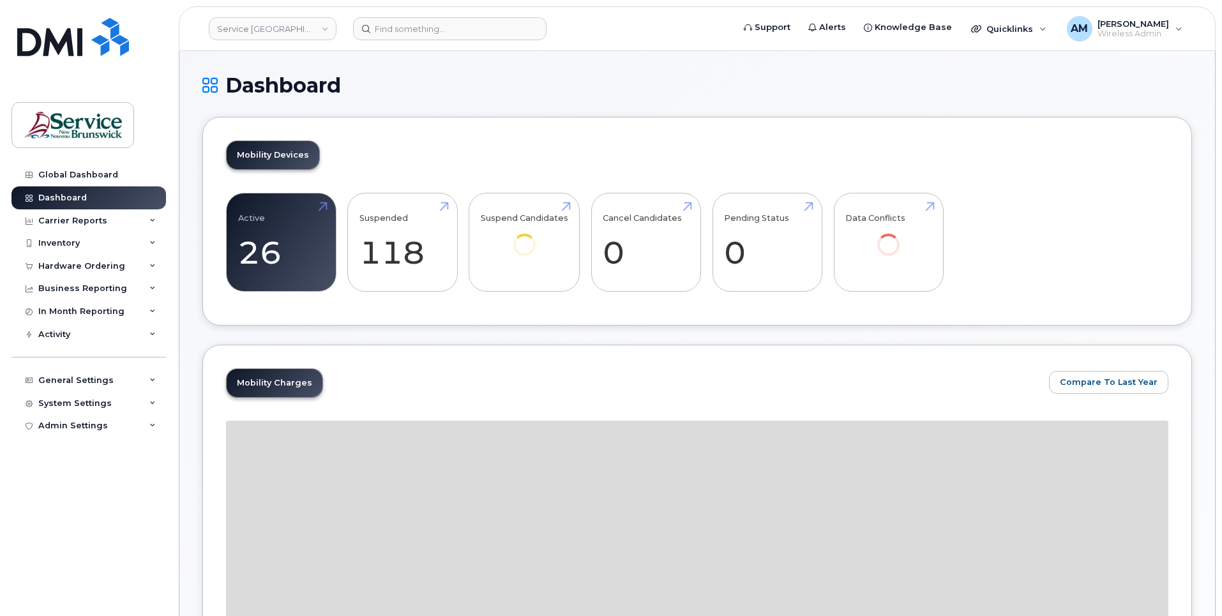 This screenshot has height=616, width=1222. I want to click on a: Mobility Devices, so click(273, 155).